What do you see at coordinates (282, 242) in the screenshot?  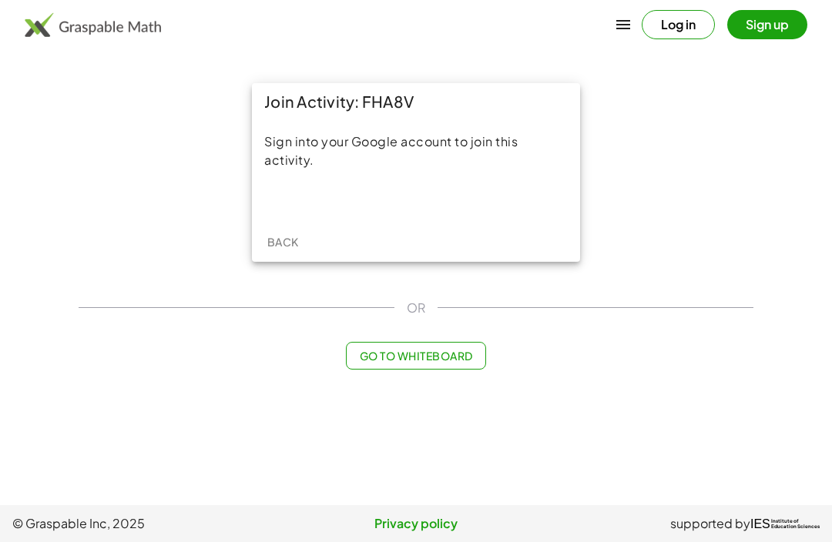 I see `span: Back` at bounding box center [282, 242].